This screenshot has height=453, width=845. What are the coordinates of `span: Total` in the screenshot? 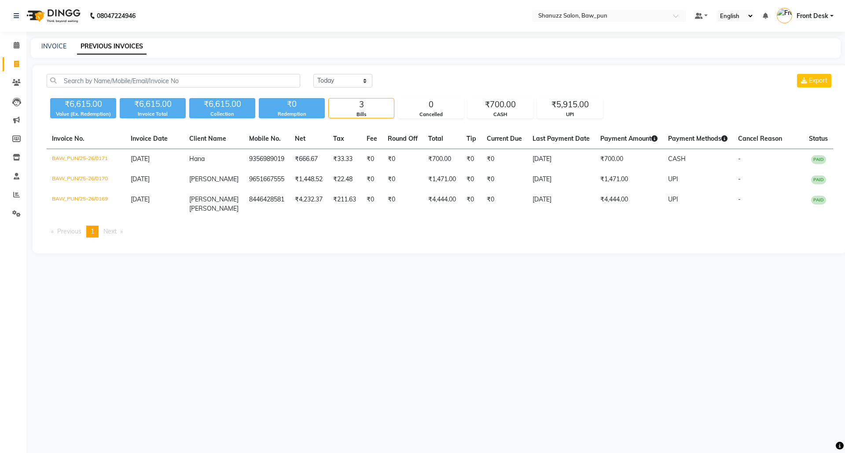 It's located at (436, 139).